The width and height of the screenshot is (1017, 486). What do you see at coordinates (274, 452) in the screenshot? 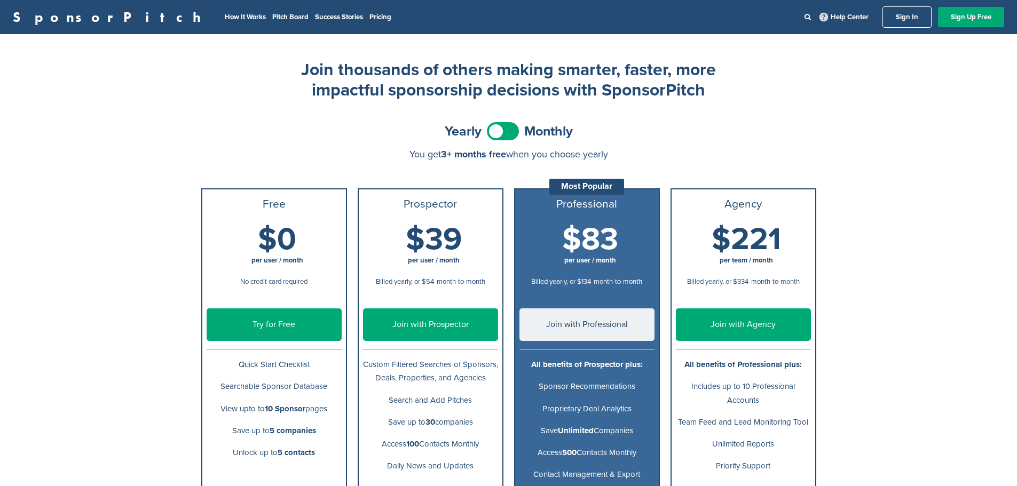
I see `p: Unlock up to` at bounding box center [274, 452].